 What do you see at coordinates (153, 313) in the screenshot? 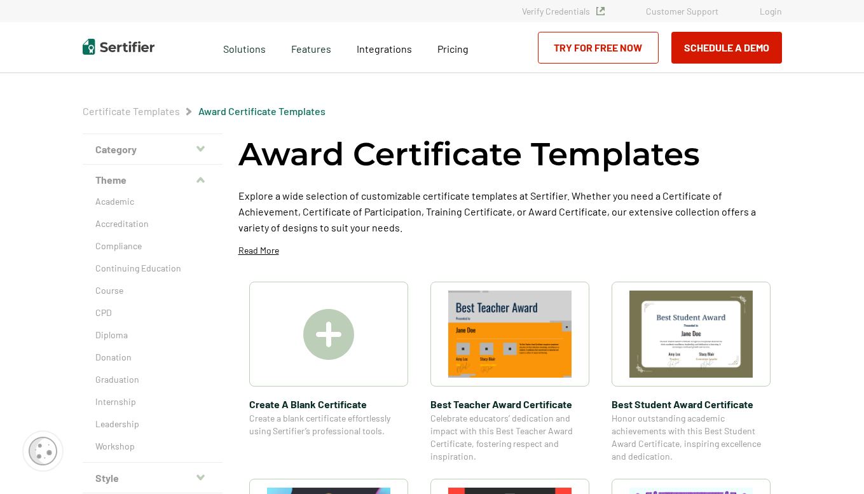
I see `a: CPD` at bounding box center [153, 313].